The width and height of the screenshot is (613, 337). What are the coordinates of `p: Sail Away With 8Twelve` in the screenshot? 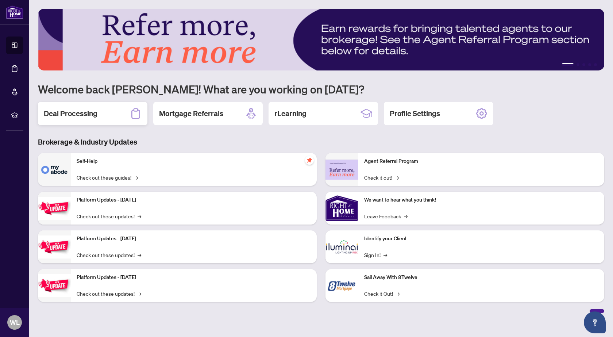 It's located at (481, 277).